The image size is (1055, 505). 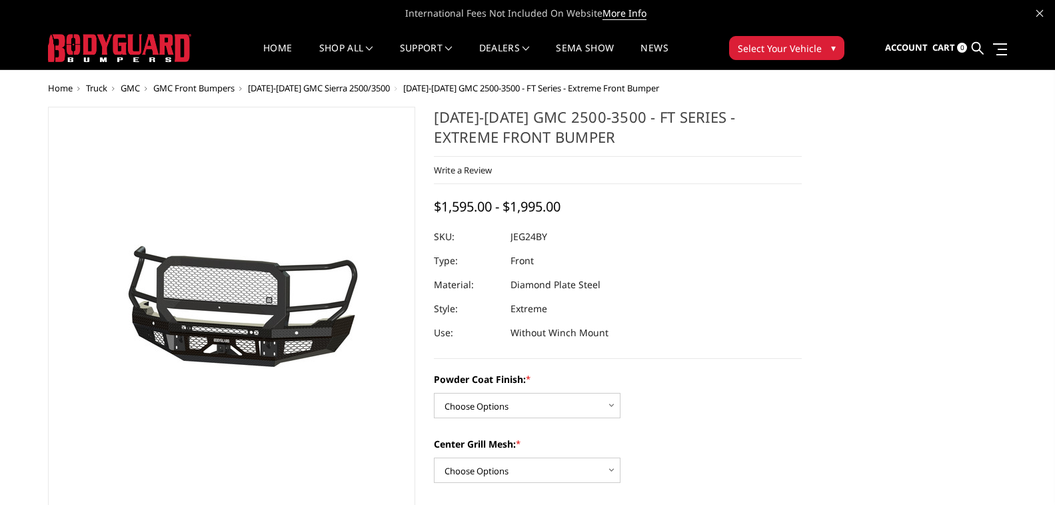 What do you see at coordinates (625, 13) in the screenshot?
I see `a: More Info` at bounding box center [625, 13].